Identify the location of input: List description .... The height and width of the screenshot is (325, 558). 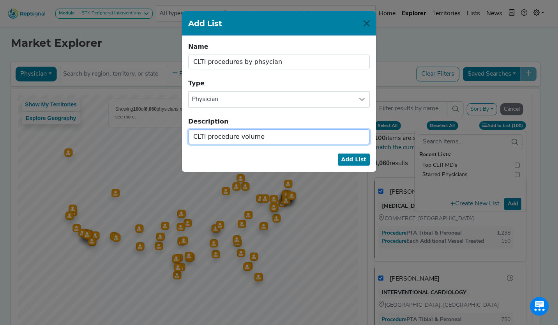
(279, 137).